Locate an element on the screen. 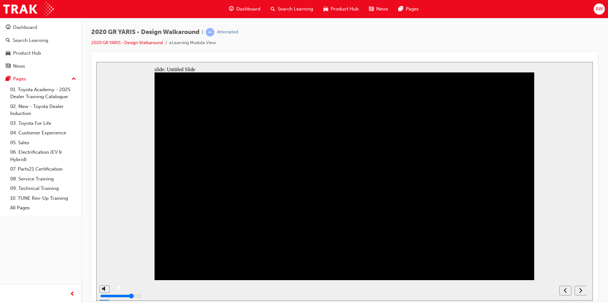 This screenshot has width=608, height=303. div: misc controls is located at coordinates (8, 228).